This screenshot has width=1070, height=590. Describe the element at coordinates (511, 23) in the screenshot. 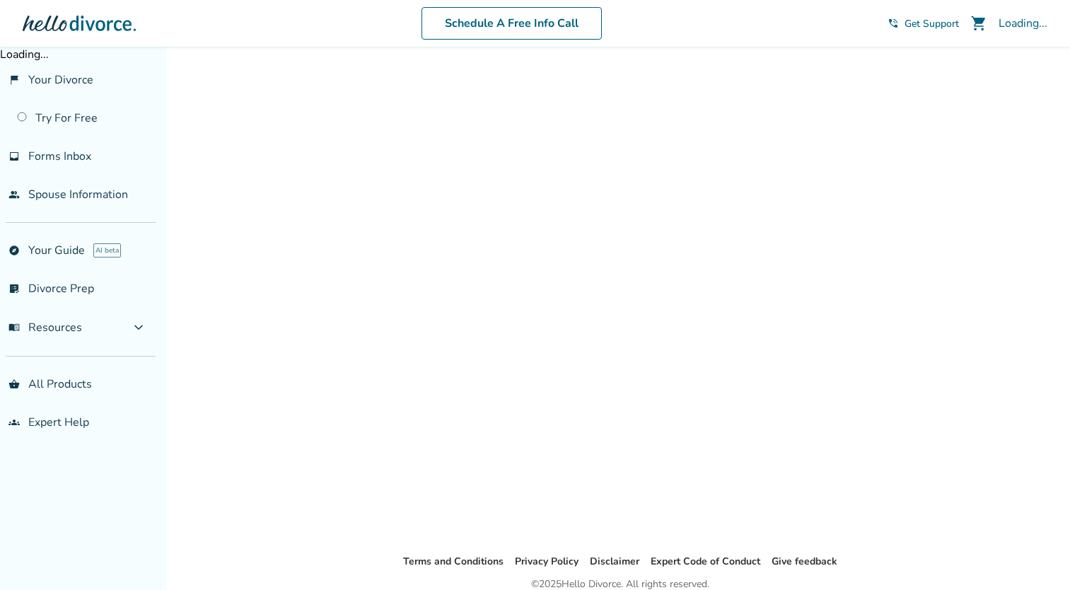

I see `a: Schedule A Free Info Call` at that location.